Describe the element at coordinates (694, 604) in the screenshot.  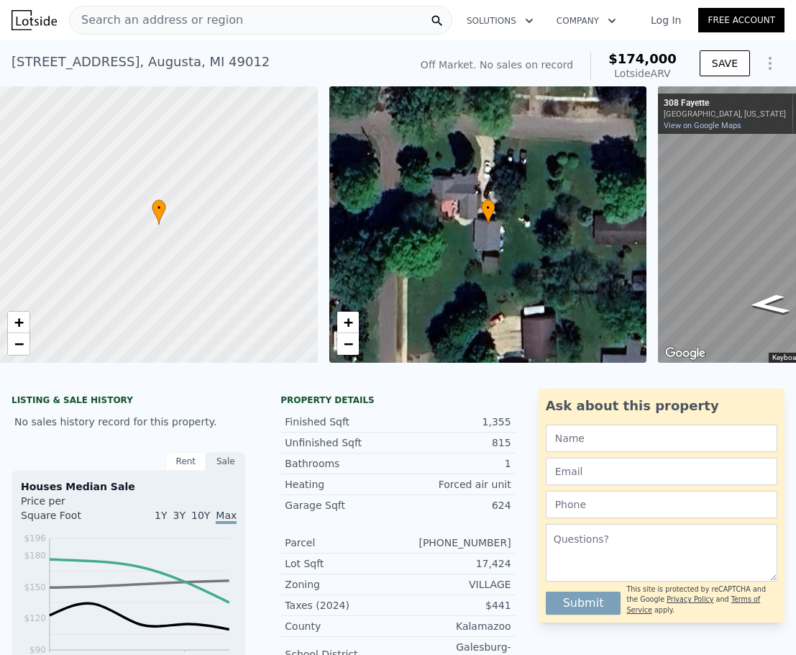
I see `a: Terms of Service` at that location.